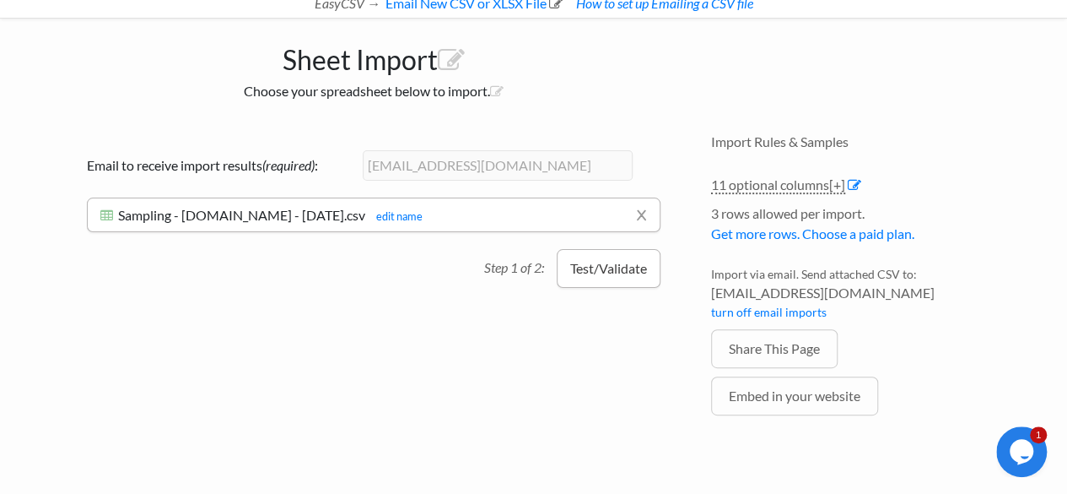 This screenshot has height=494, width=1067. What do you see at coordinates (855, 228) in the screenshot?
I see `li: 3 rows allowed per import.` at bounding box center [855, 228].